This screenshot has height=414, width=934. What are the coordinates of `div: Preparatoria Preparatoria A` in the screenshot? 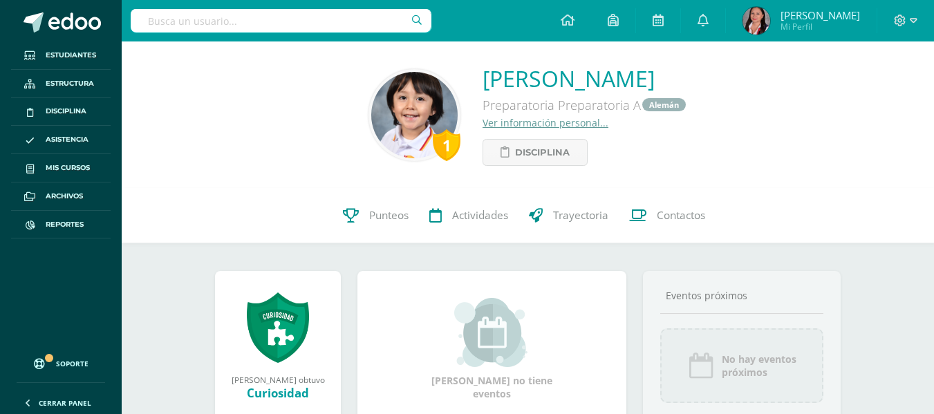 It's located at (585, 104).